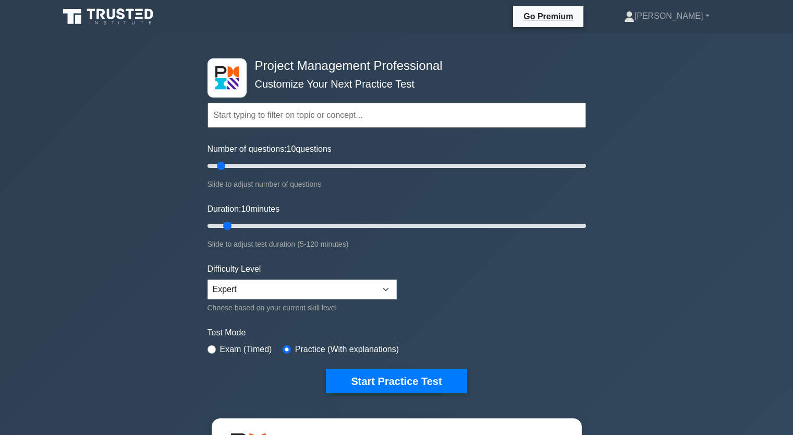  Describe the element at coordinates (397, 333) in the screenshot. I see `label: Test Mode` at that location.